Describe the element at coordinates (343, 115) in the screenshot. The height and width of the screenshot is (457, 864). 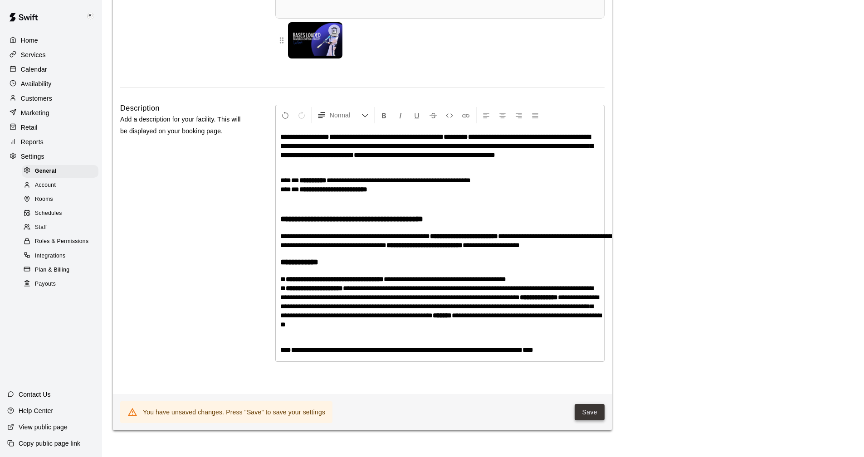
I see `button: Formatting Options` at that location.